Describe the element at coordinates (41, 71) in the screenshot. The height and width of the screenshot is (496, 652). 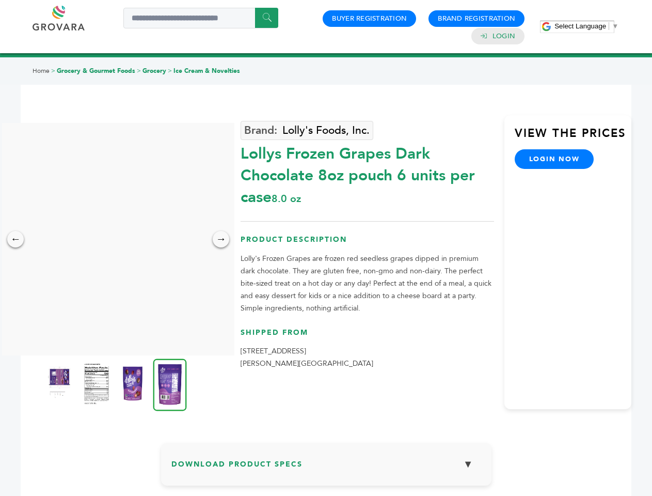
I see `a: Home` at that location.